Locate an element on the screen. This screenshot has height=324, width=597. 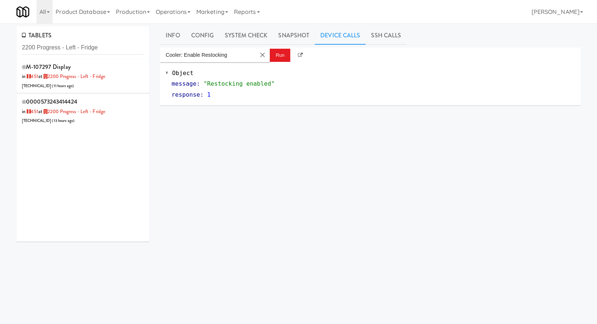
button: Clear Input is located at coordinates (263, 55).